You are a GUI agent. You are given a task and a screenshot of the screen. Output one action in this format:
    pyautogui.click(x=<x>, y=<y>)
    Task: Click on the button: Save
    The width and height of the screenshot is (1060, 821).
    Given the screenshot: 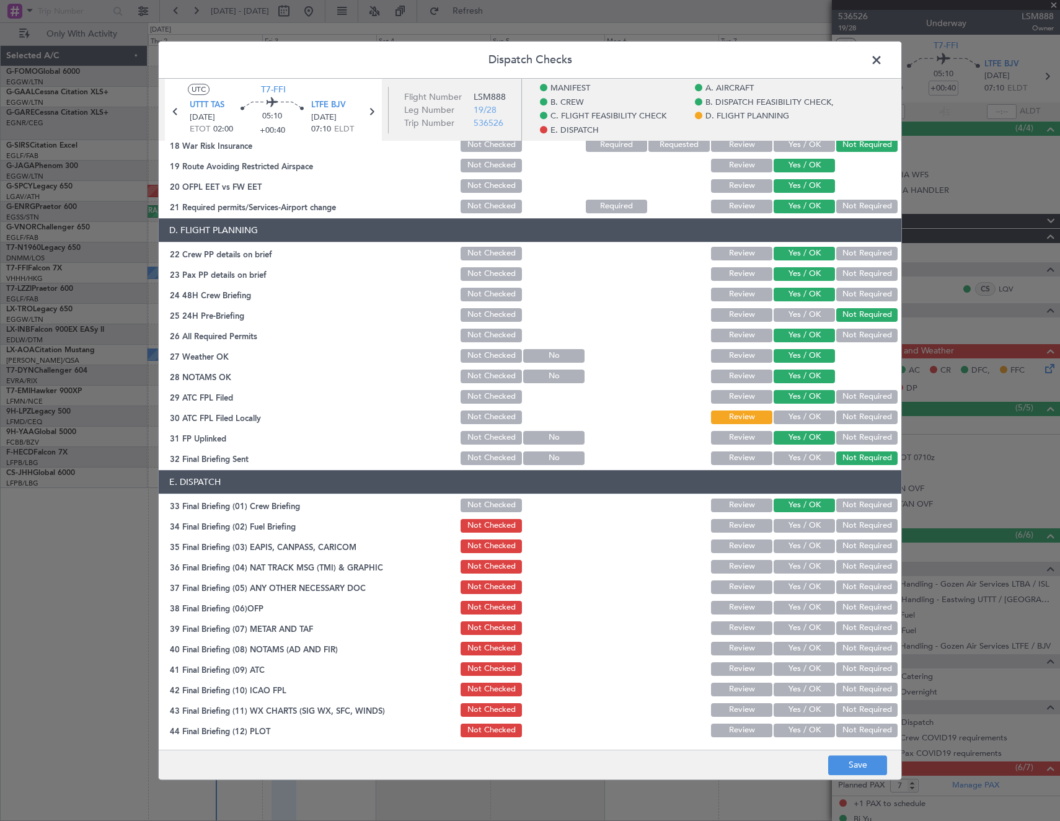 What is the action you would take?
    pyautogui.click(x=857, y=765)
    